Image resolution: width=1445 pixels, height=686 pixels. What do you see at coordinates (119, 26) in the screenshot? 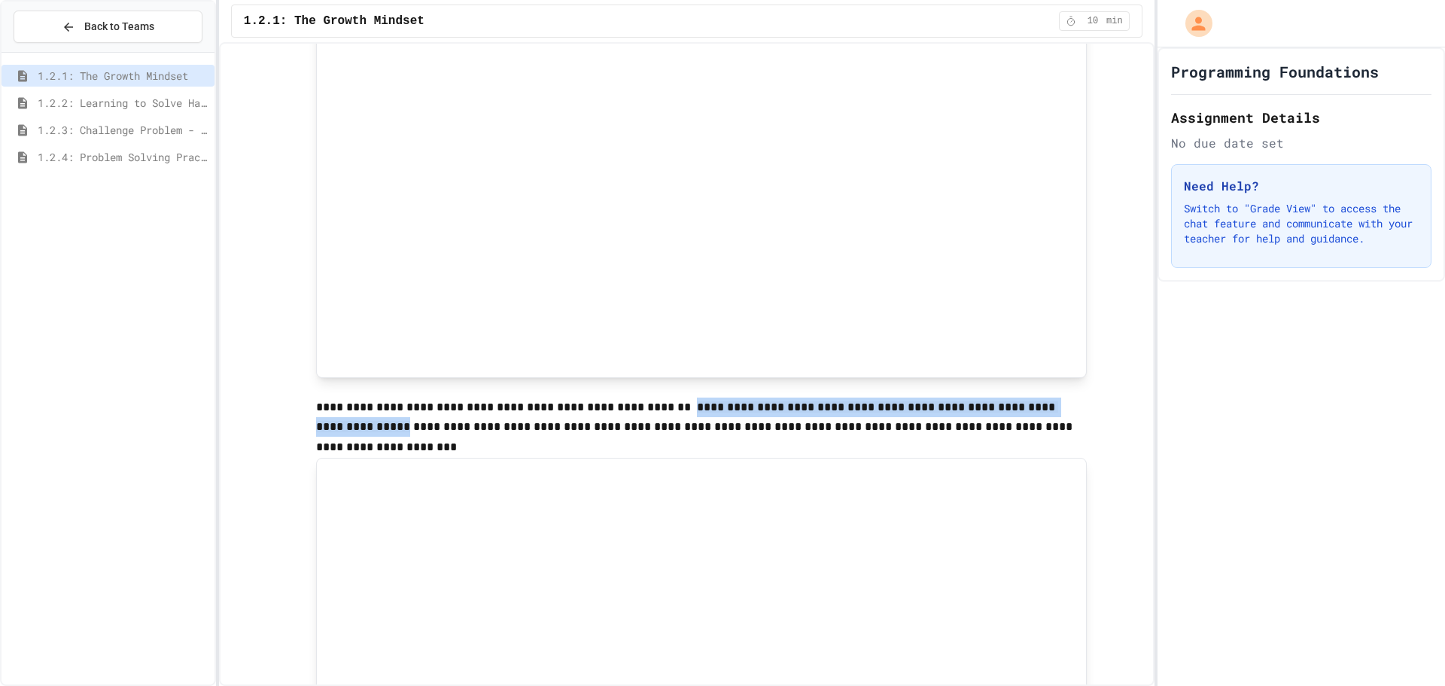
I see `span: Back to Teams` at bounding box center [119, 26].